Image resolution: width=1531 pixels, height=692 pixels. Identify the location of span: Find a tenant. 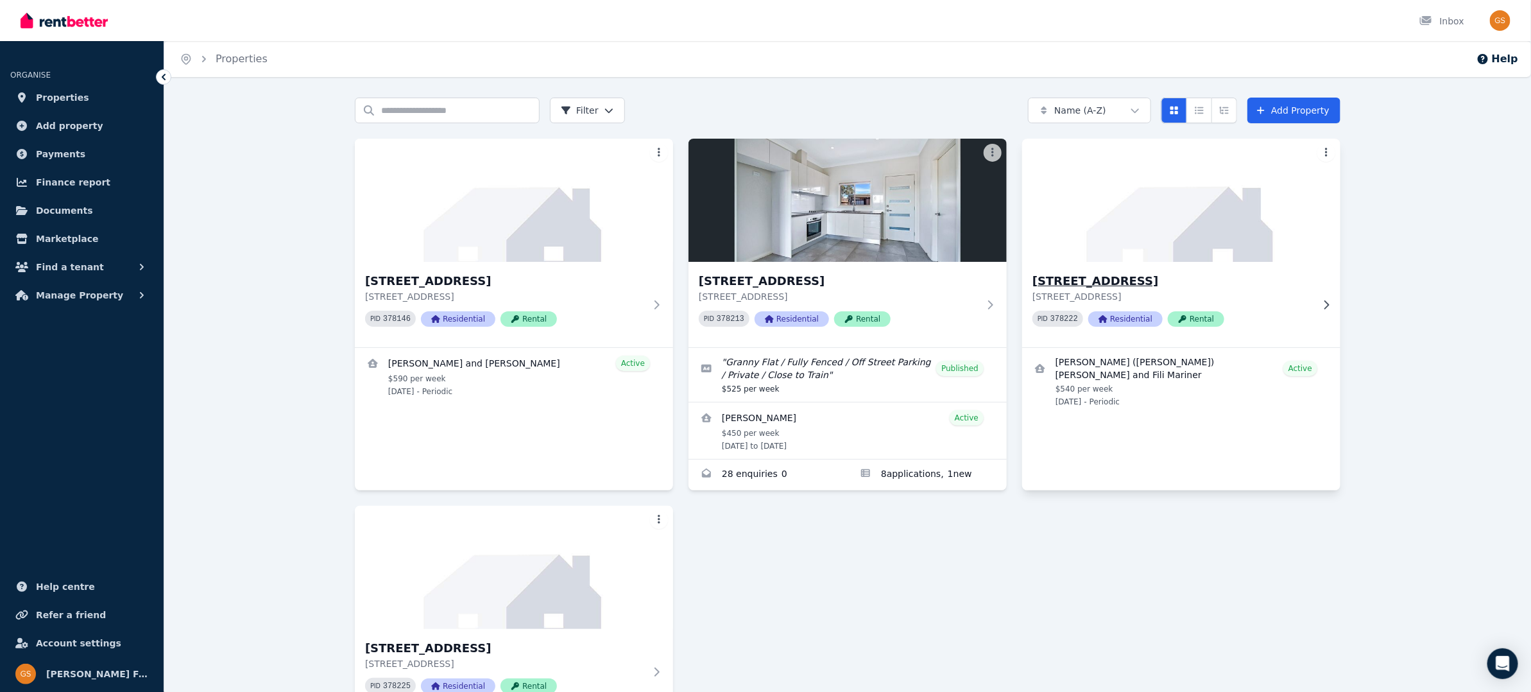
(70, 267).